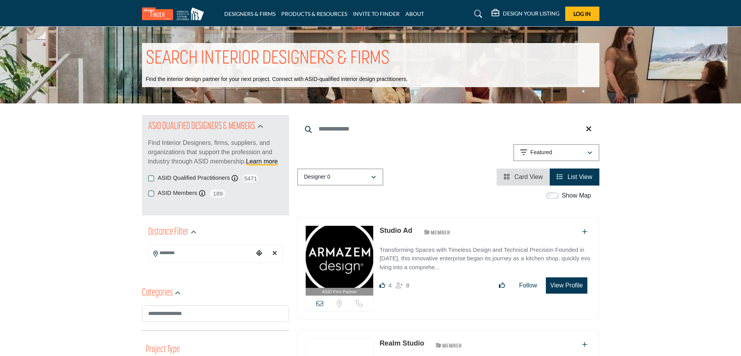 Image resolution: width=741 pixels, height=356 pixels. I want to click on div: Choose your current location, so click(259, 254).